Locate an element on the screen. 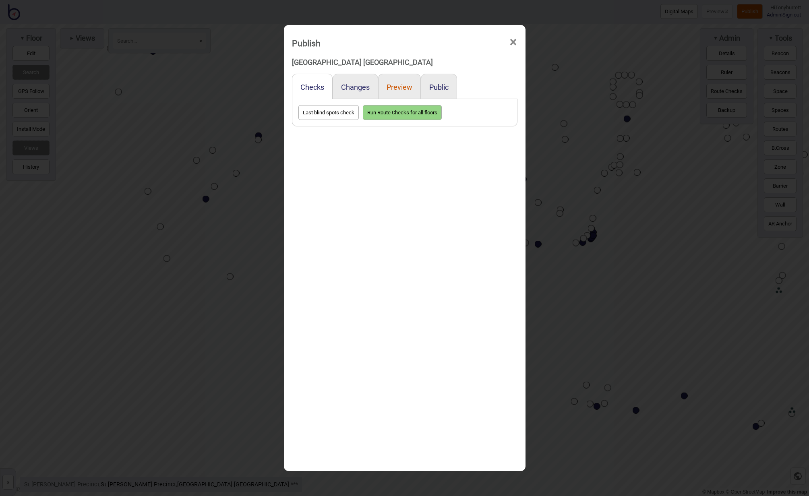  button: Run Route Checks for all floors is located at coordinates (402, 112).